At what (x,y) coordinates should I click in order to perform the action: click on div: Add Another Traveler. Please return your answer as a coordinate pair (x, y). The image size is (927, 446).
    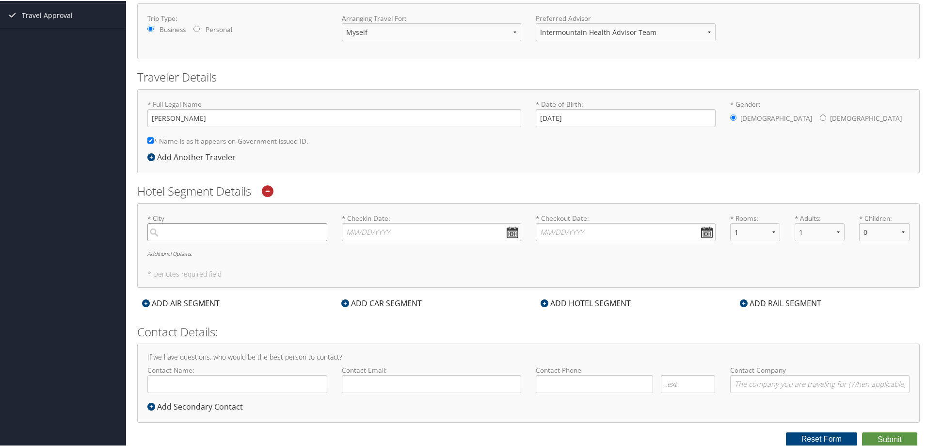
    Looking at the image, I should click on (194, 156).